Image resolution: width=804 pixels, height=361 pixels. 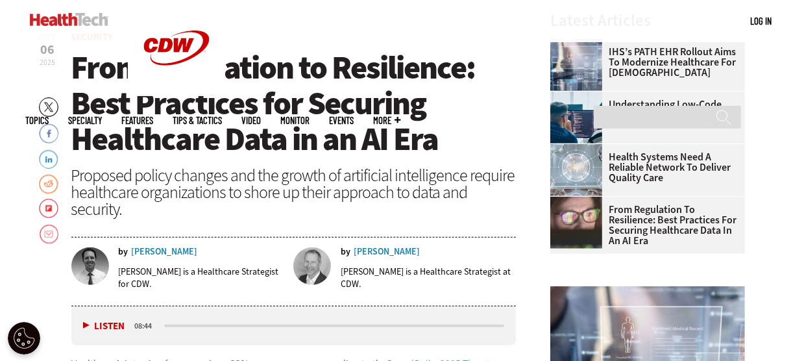 I want to click on div: media player, so click(x=294, y=326).